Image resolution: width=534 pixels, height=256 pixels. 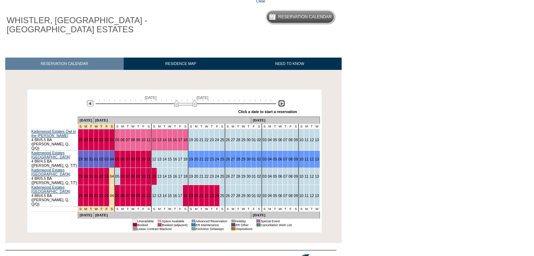 I want to click on a: 07, so click(x=285, y=195).